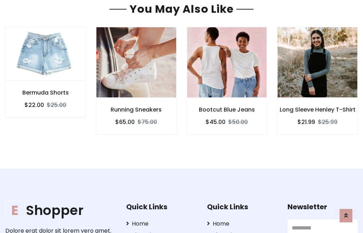 This screenshot has height=233, width=363. Describe the element at coordinates (15, 211) in the screenshot. I see `span: E` at that location.